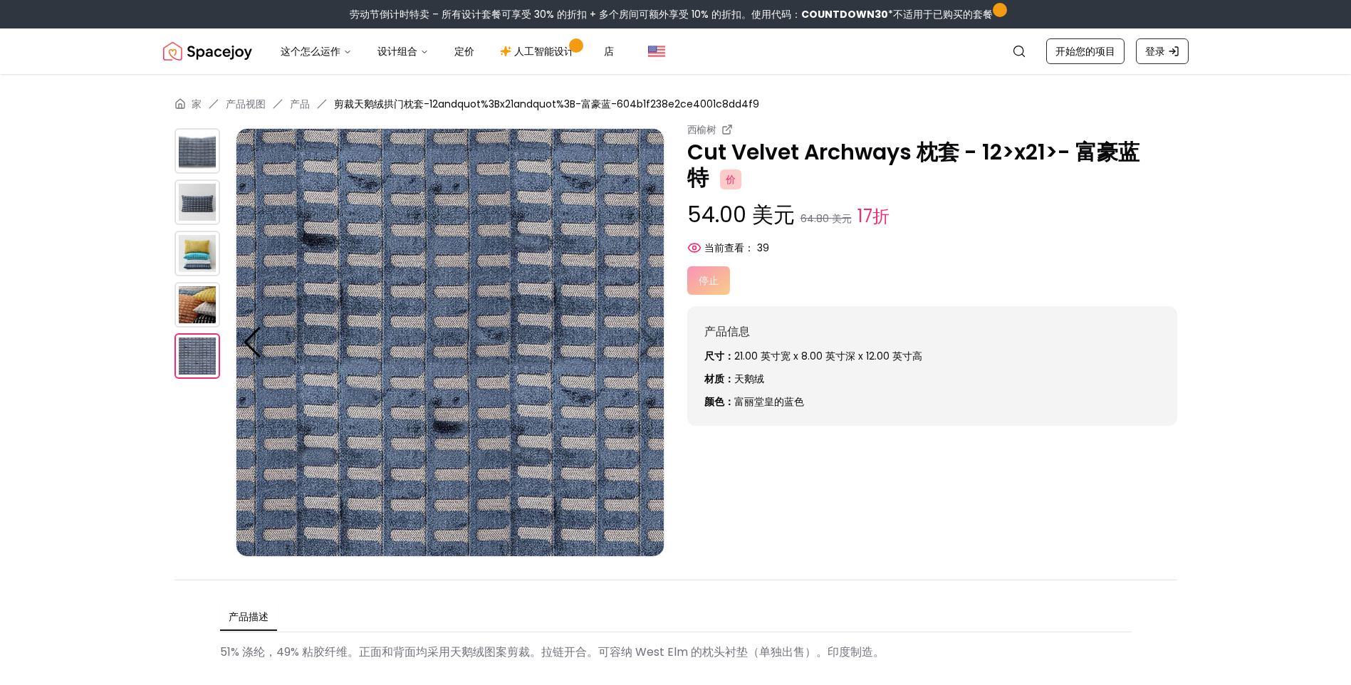 The image size is (1351, 685). What do you see at coordinates (932, 165) in the screenshot?
I see `p: Cut Velvet Archways 枕套 - 12>x21>- 富豪蓝特` at bounding box center [932, 165].